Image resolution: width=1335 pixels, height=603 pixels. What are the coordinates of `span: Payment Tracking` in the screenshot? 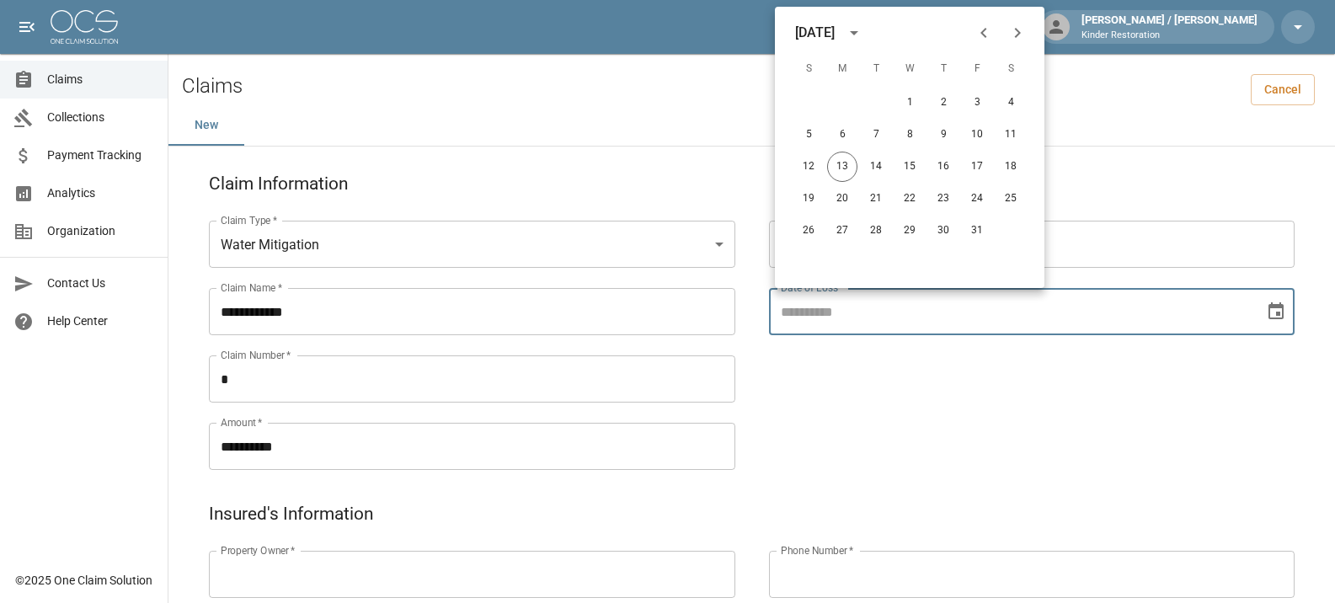 It's located at (100, 155).